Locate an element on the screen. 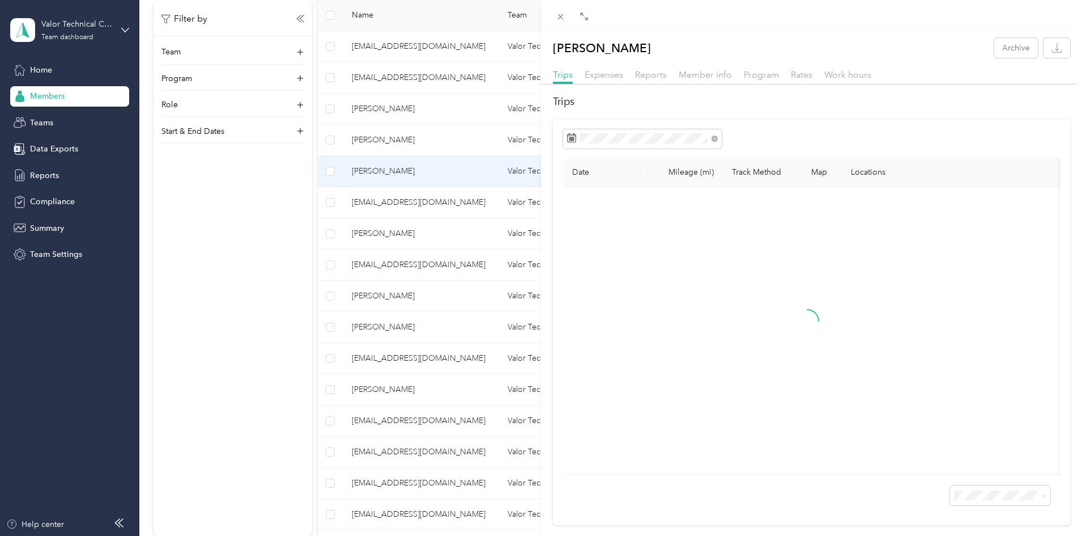 The width and height of the screenshot is (1082, 536). span: Program is located at coordinates (762, 74).